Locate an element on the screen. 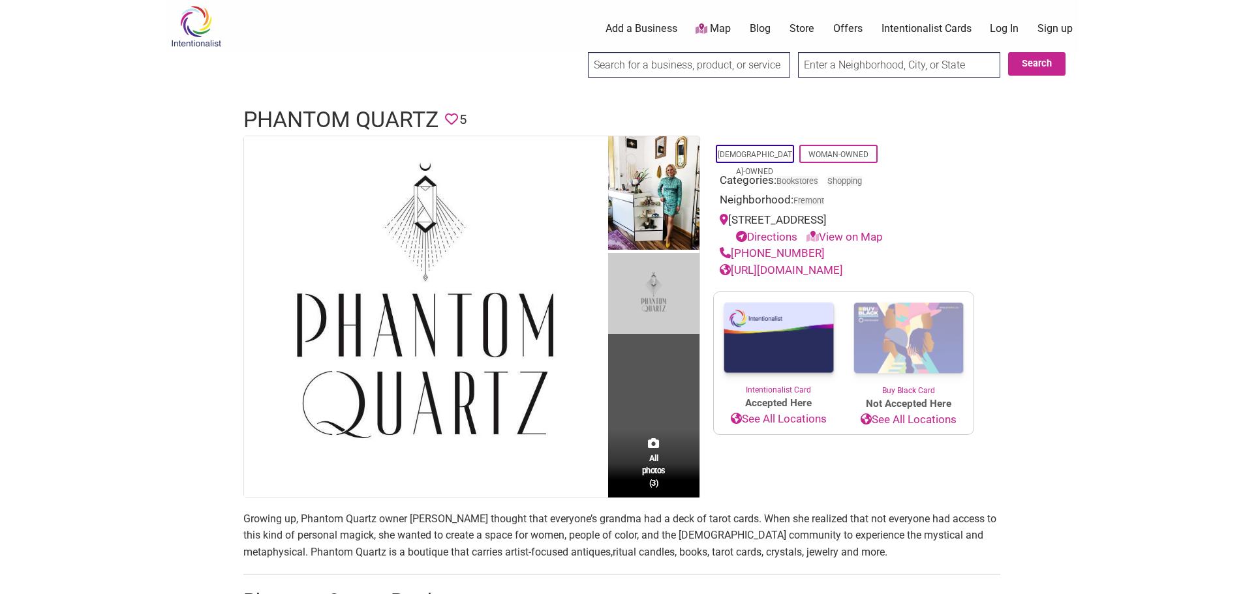 This screenshot has height=594, width=1243. a: Map is located at coordinates (713, 29).